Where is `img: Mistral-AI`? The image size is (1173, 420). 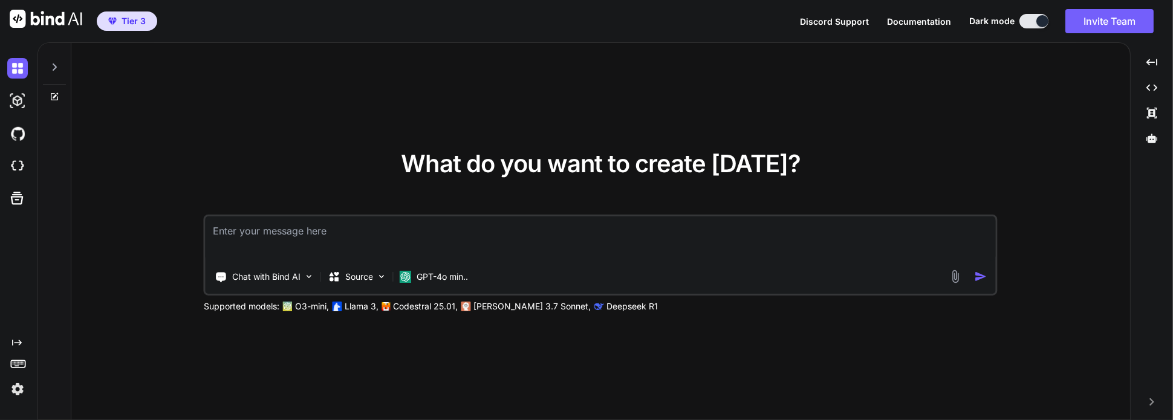
img: Mistral-AI is located at coordinates (386, 306).